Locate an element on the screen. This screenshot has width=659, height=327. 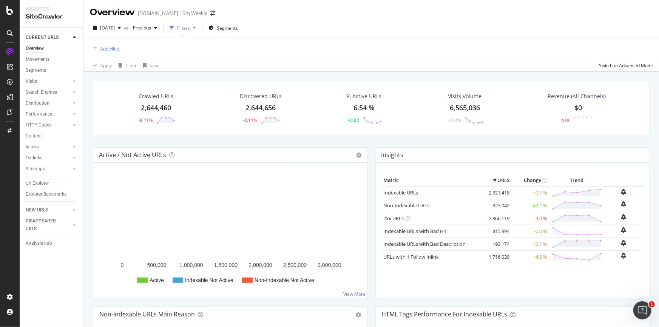
a: Explorer Bookmarks is located at coordinates (52, 194).